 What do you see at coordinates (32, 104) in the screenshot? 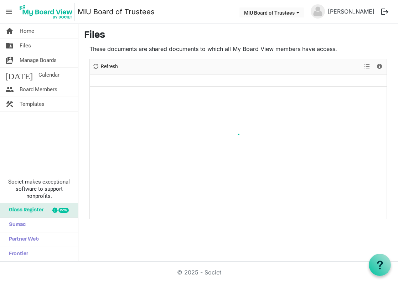
I see `span: Templates` at bounding box center [32, 104].